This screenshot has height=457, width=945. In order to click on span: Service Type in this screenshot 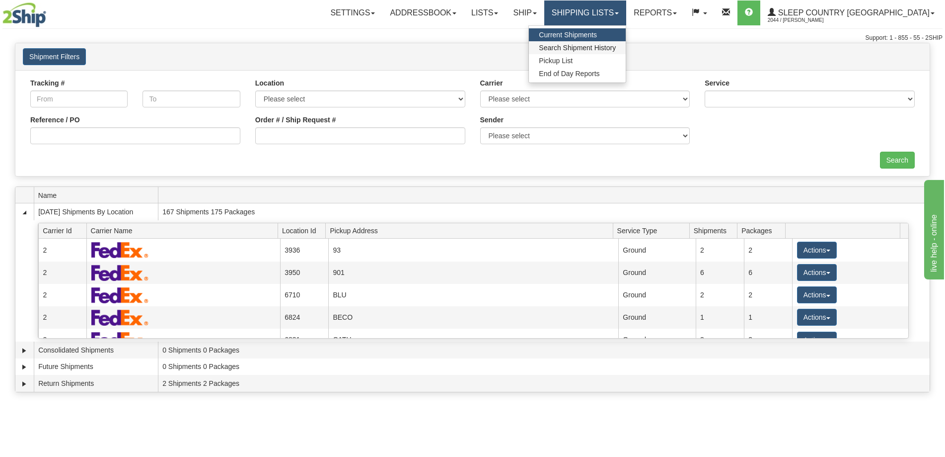, I will do `click(654, 230)`.